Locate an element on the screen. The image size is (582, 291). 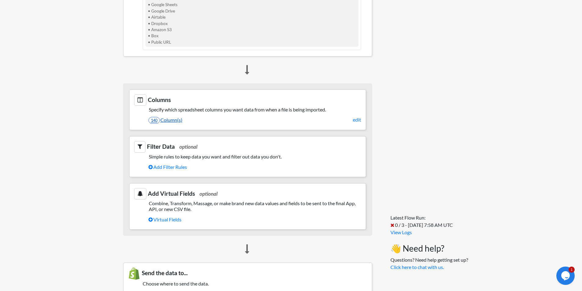
a: View Logs is located at coordinates (401, 232).